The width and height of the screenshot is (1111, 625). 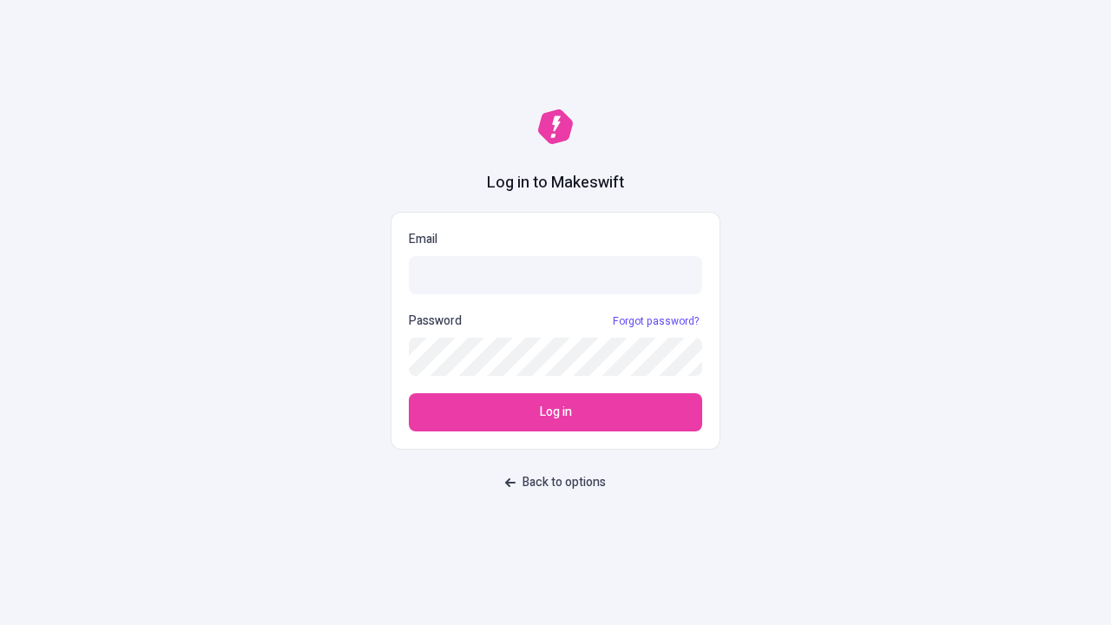 I want to click on button: Log in, so click(x=555, y=412).